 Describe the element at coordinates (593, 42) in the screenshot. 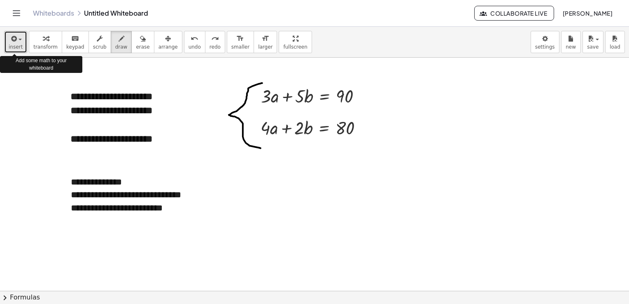

I see `button: save` at that location.